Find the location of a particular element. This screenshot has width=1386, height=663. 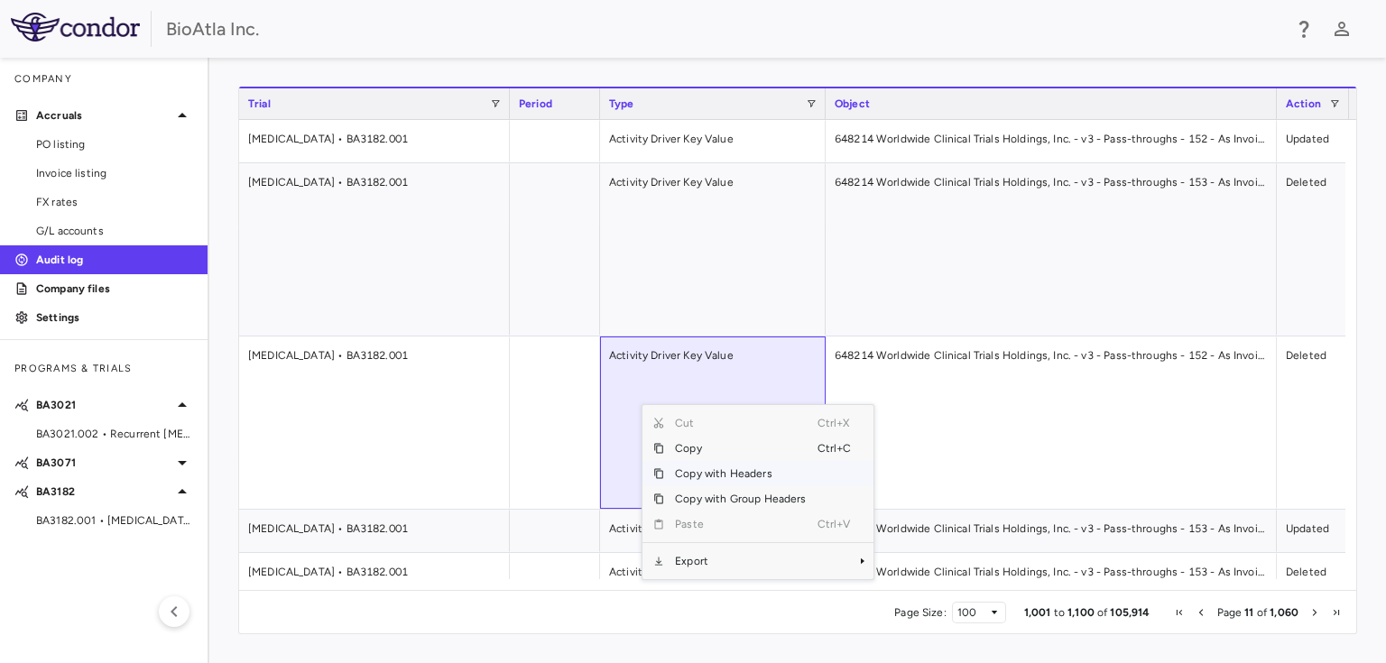

span: Invoice listing is located at coordinates (115, 173).